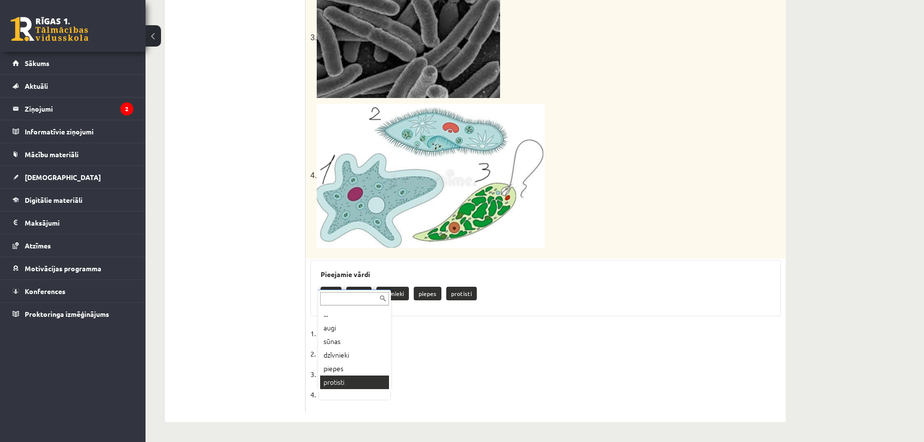 The width and height of the screenshot is (924, 442). I want to click on div: augi, so click(355, 328).